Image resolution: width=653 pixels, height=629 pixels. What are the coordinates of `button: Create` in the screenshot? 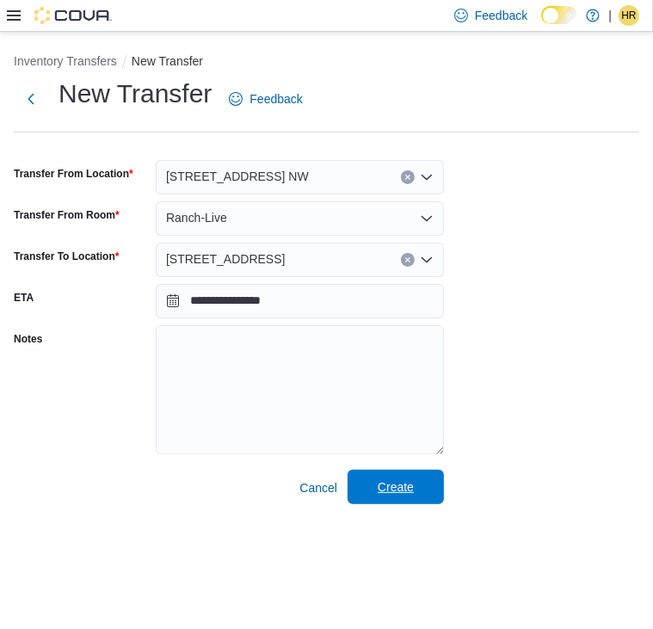 It's located at (396, 487).